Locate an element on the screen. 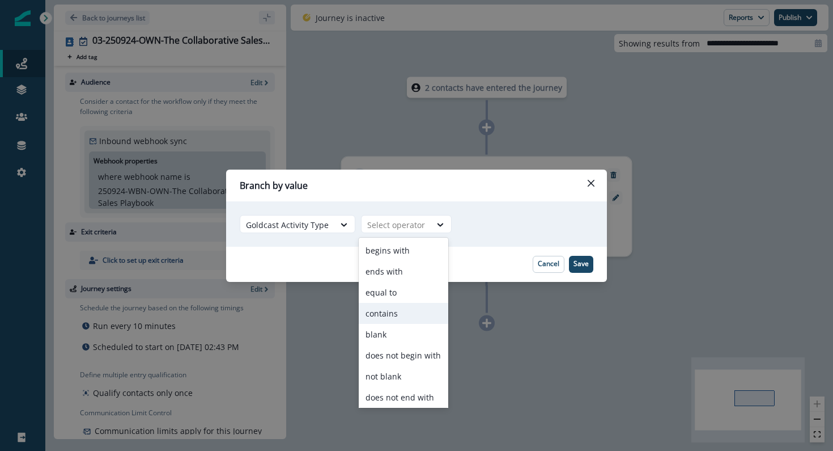 The height and width of the screenshot is (451, 833). div: begins with is located at coordinates (404, 250).